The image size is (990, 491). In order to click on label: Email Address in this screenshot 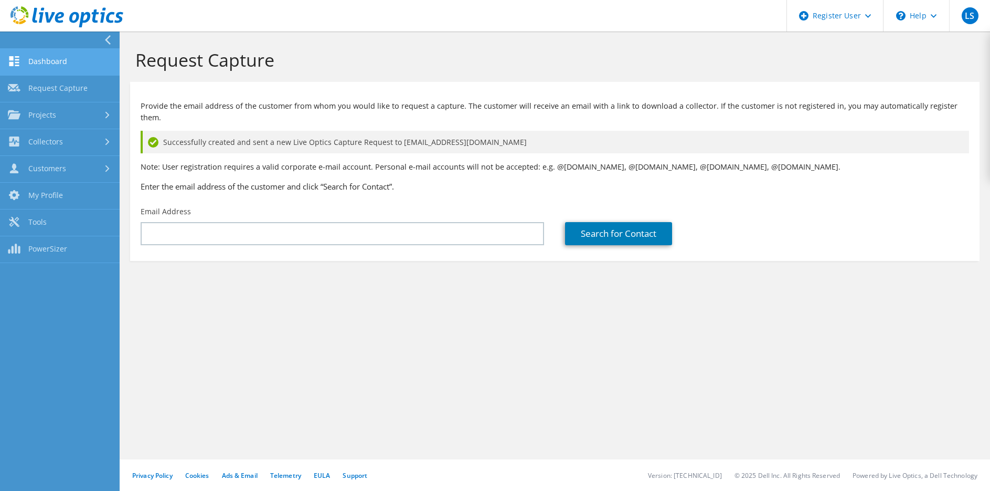, I will do `click(166, 211)`.